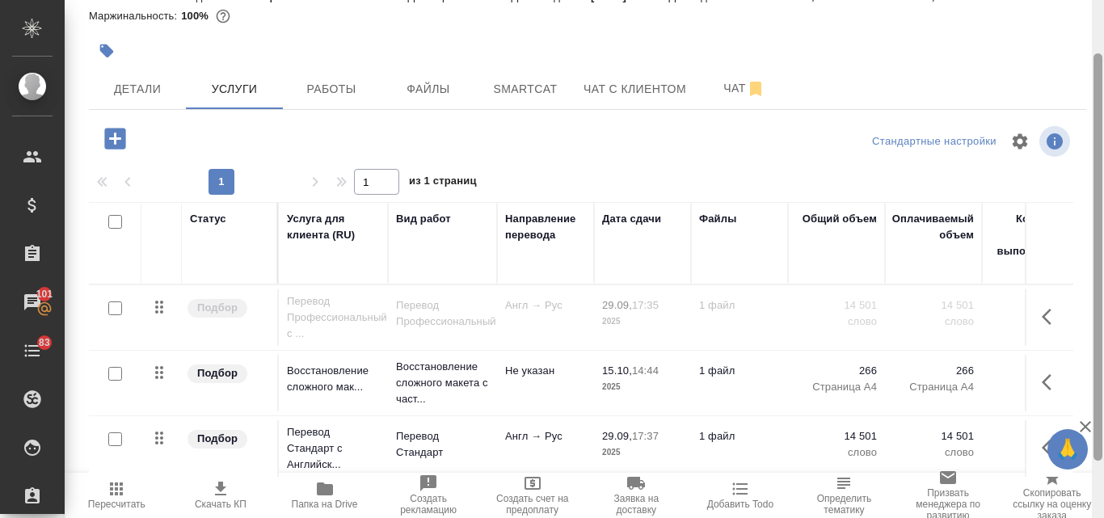 The image size is (1104, 518). Describe the element at coordinates (333, 379) in the screenshot. I see `p: Восстановление сложного мак...` at that location.